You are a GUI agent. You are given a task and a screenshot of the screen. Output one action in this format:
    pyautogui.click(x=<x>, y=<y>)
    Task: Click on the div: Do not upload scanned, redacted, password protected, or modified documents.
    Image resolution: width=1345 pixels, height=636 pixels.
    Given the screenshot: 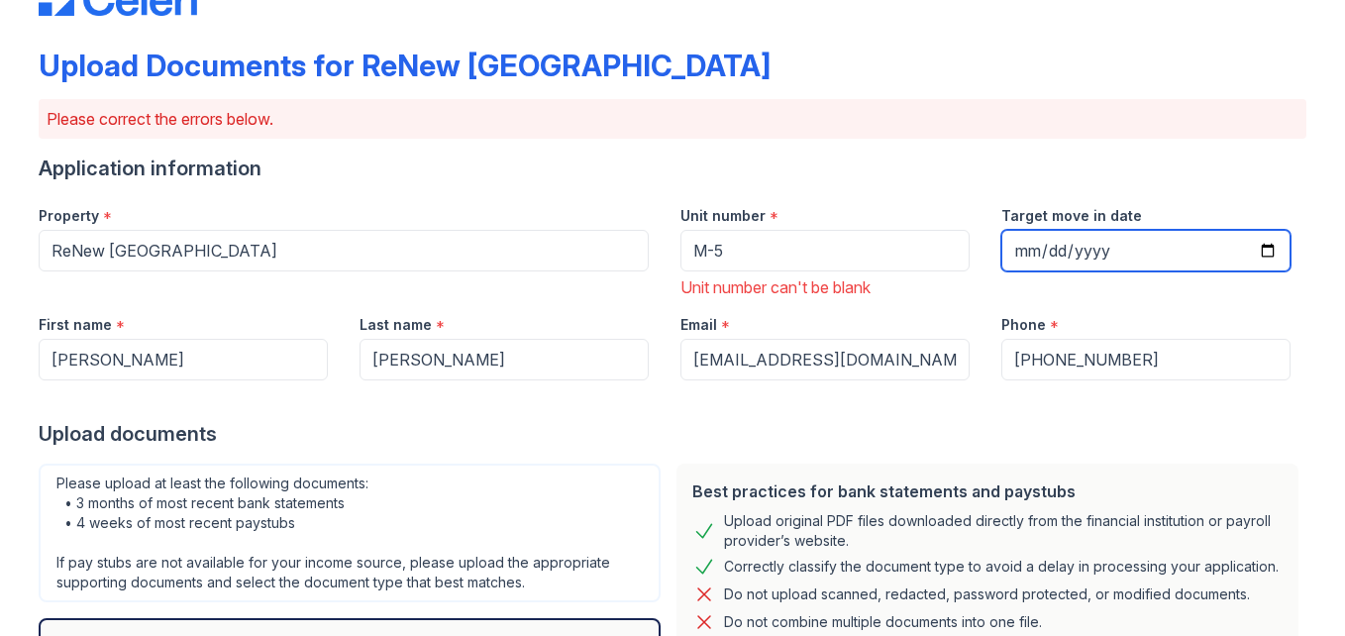 What is the action you would take?
    pyautogui.click(x=987, y=594)
    